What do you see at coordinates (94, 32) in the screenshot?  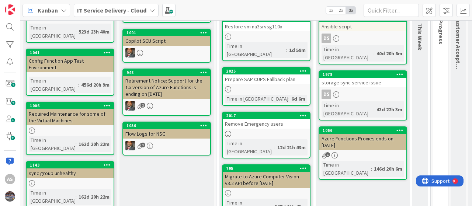 I see `div: 523d 23h 40m` at bounding box center [94, 32].